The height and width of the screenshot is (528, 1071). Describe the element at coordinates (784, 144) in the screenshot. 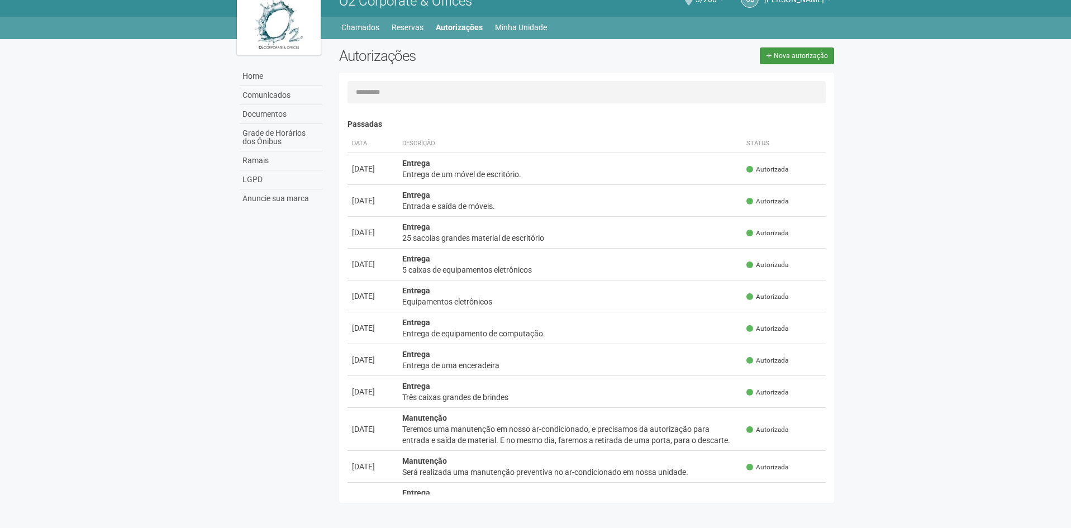

I see `th: Status` at that location.